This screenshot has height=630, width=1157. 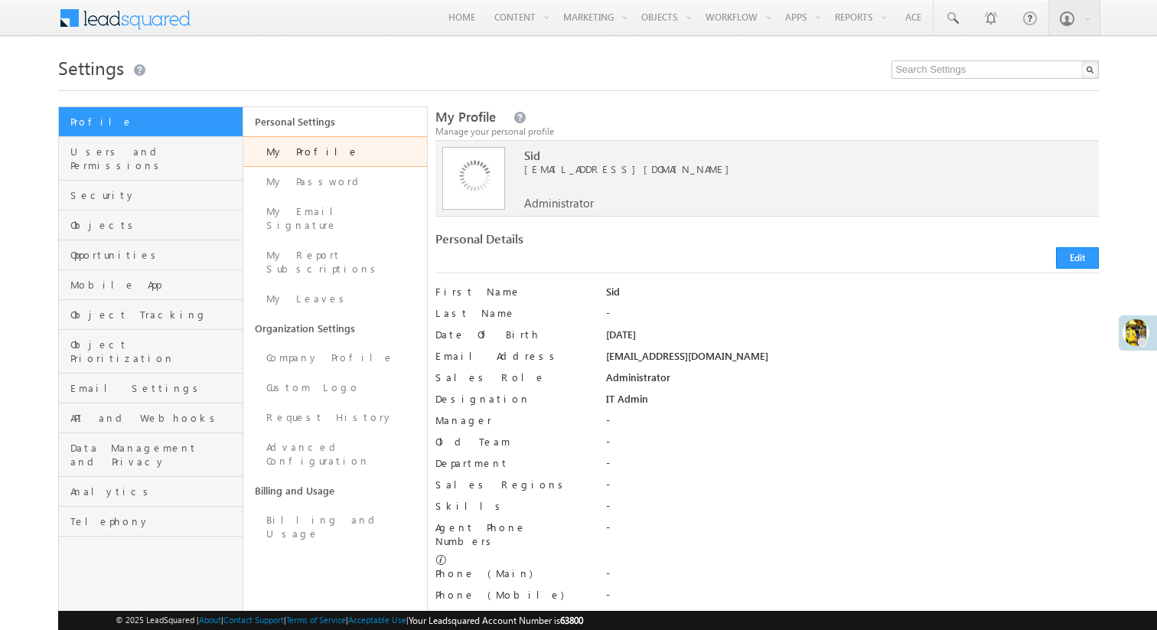 What do you see at coordinates (852, 403) in the screenshot?
I see `div: IT Admin` at bounding box center [852, 403].